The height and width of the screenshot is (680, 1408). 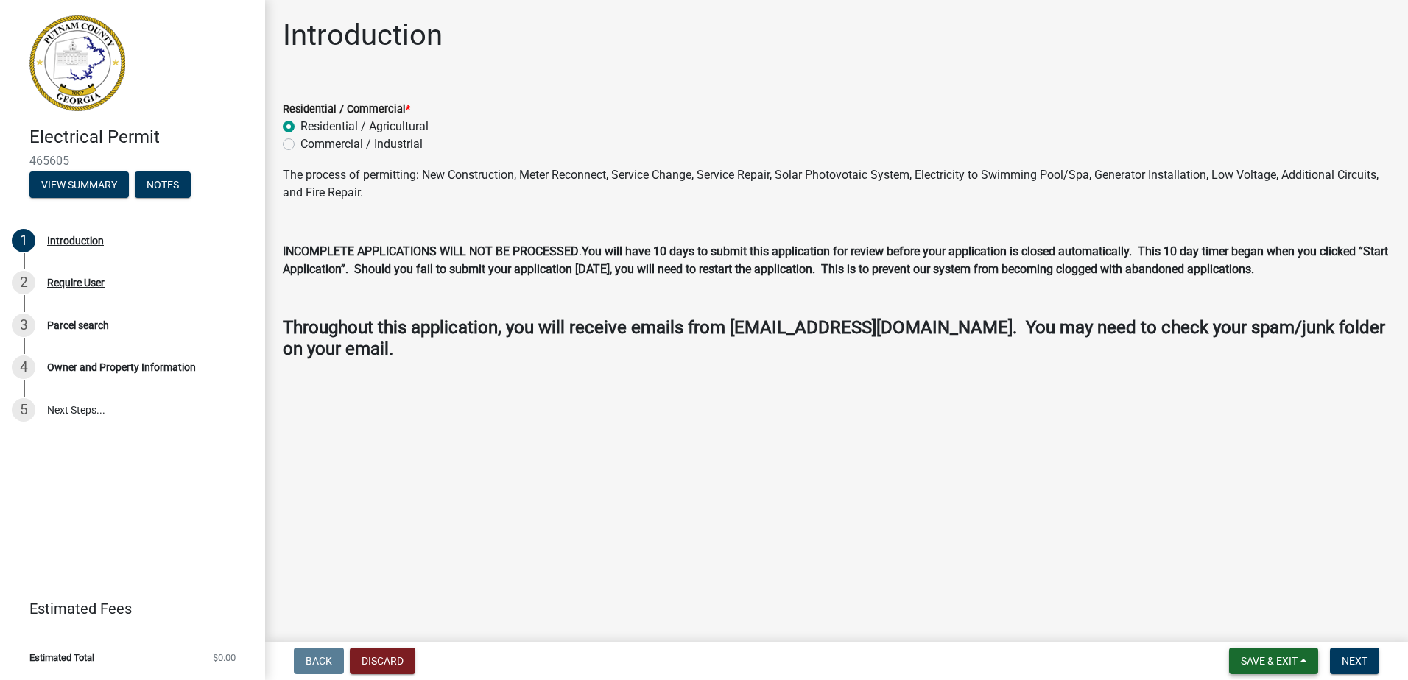 What do you see at coordinates (24, 410) in the screenshot?
I see `div: 5` at bounding box center [24, 410].